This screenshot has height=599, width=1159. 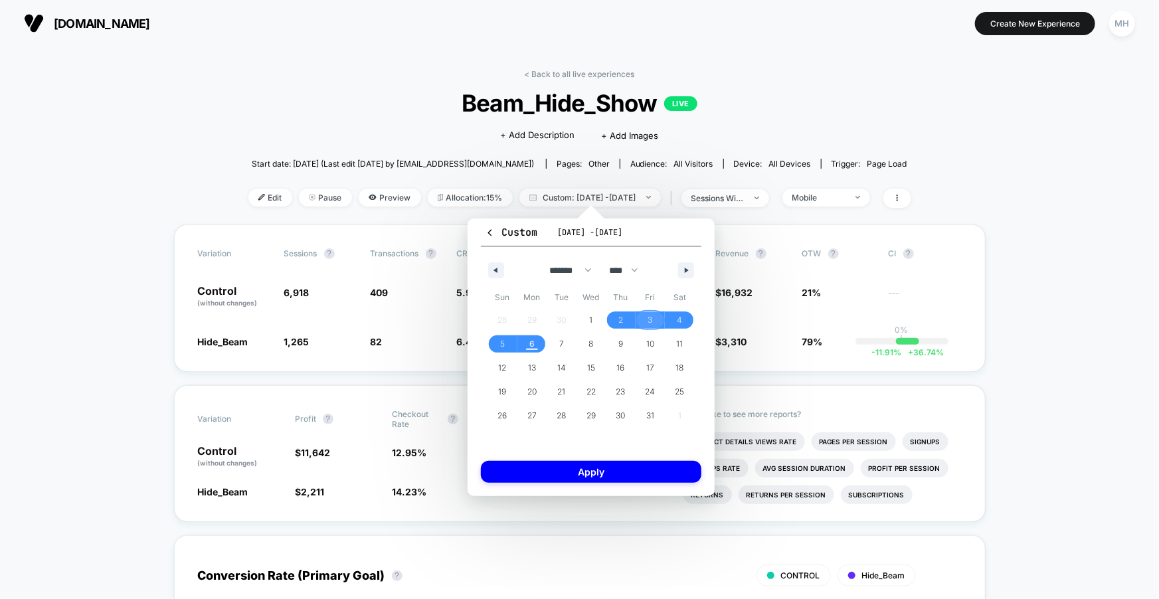 What do you see at coordinates (561, 344) in the screenshot?
I see `span: 7` at bounding box center [561, 344].